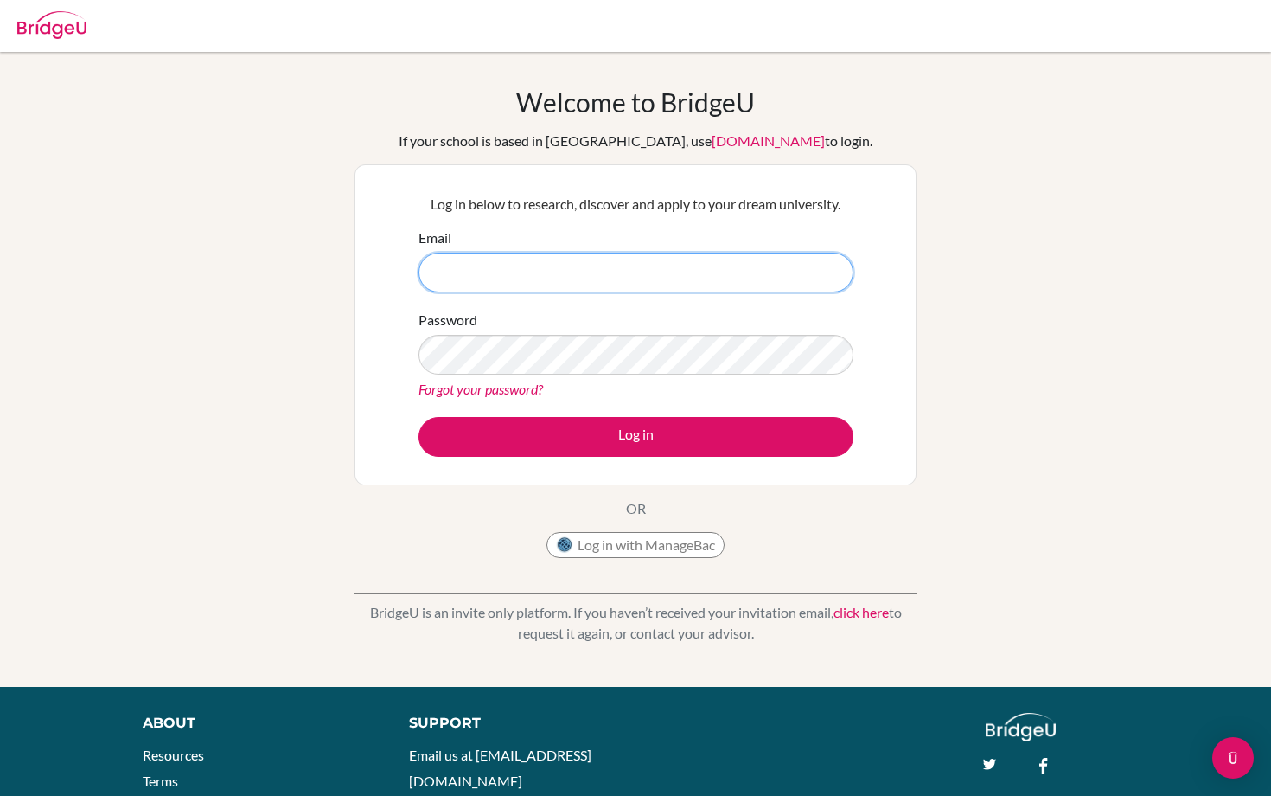 The image size is (1271, 796). Describe the element at coordinates (636, 509) in the screenshot. I see `p: OR` at that location.